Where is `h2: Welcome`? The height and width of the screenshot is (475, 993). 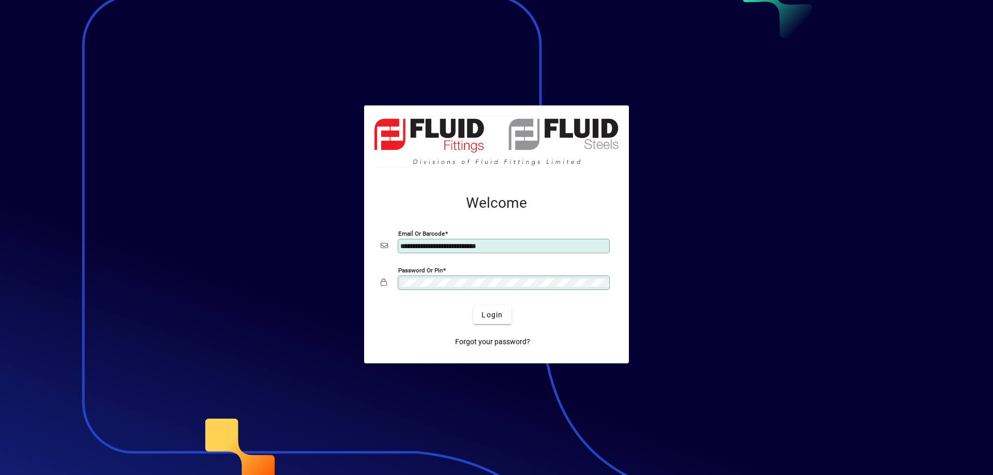
h2: Welcome is located at coordinates (497, 203).